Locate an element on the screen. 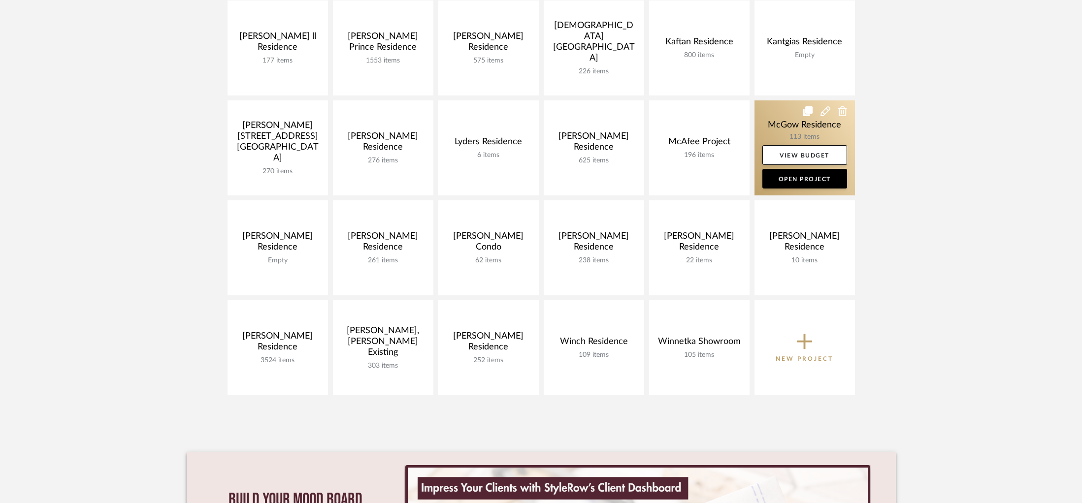  div: 303 items is located at coordinates (383, 366).